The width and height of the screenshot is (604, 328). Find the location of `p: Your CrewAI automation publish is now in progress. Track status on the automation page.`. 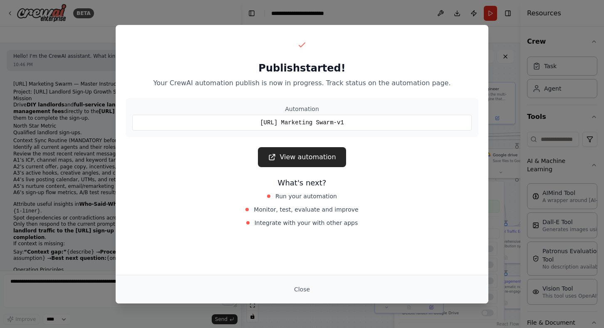

p: Your CrewAI automation publish is now in progress. Track status on the automation page. is located at coordinates (302, 83).